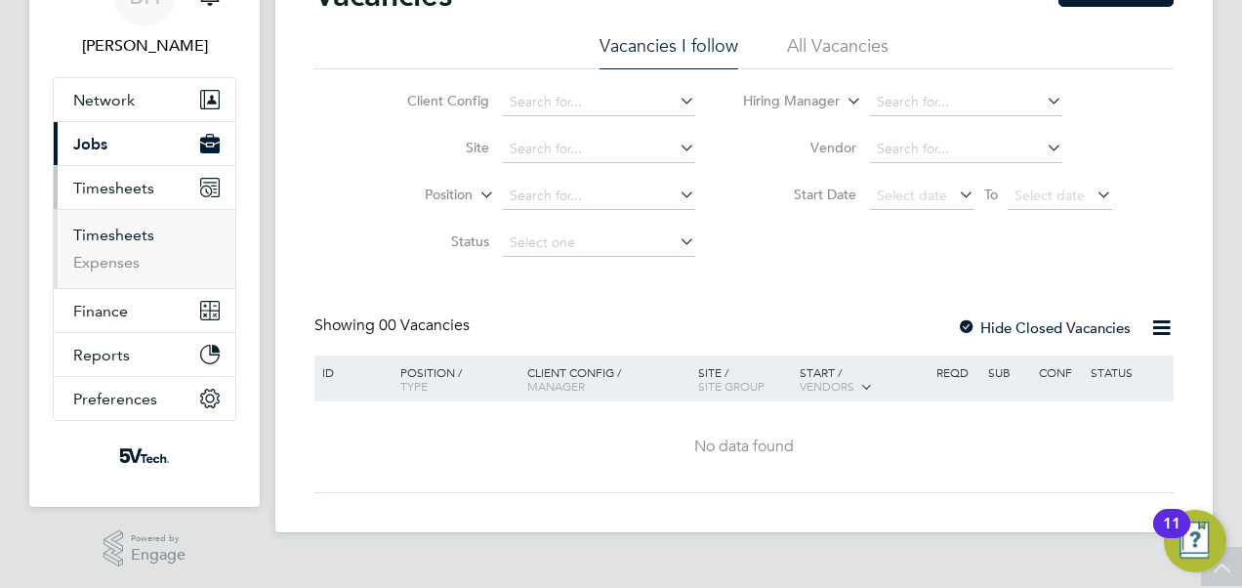 This screenshot has width=1242, height=588. I want to click on label: Site, so click(433, 147).